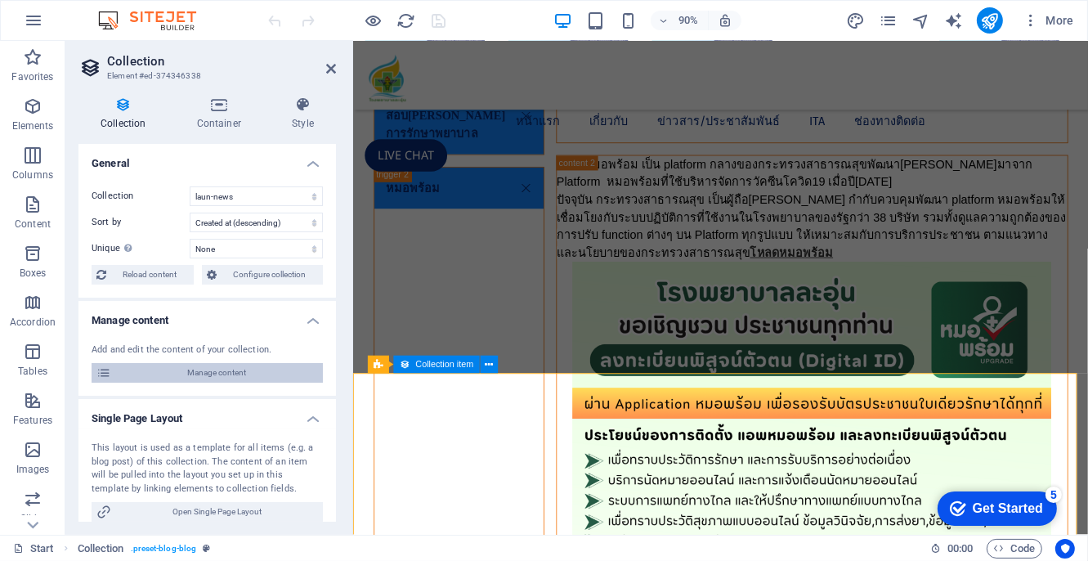  Describe the element at coordinates (406, 20) in the screenshot. I see `button: reload` at that location.